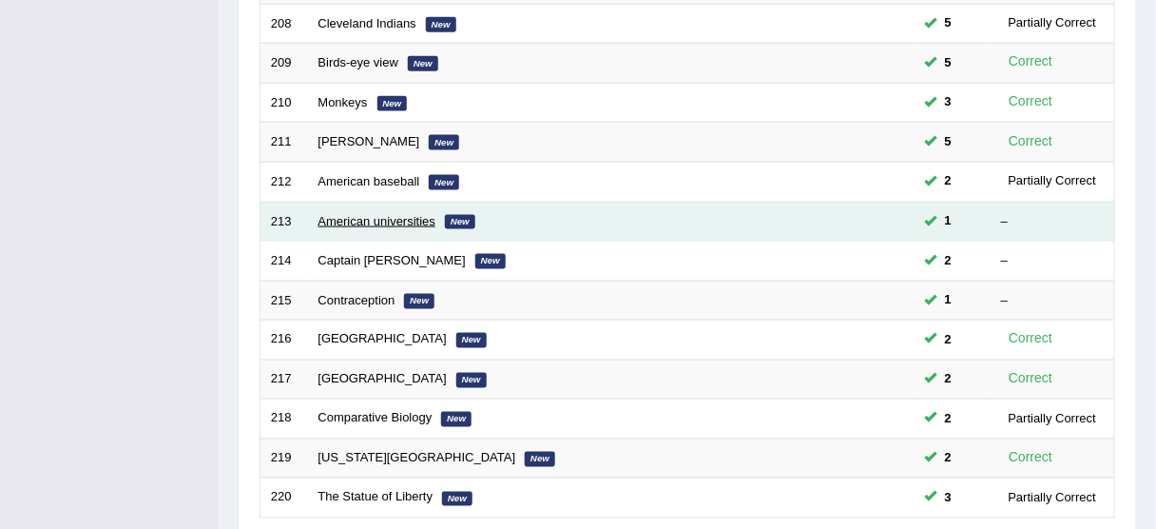  What do you see at coordinates (284, 261) in the screenshot?
I see `td: 214` at bounding box center [284, 261].